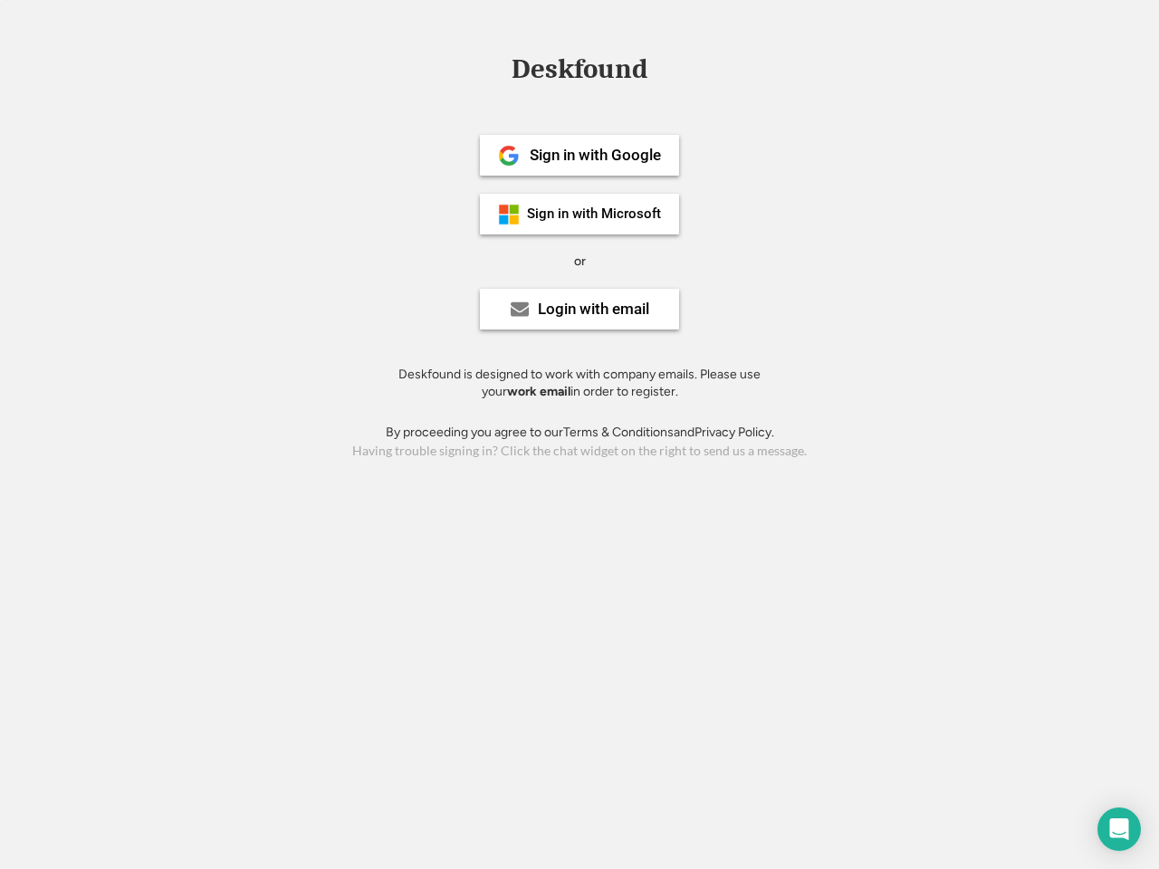 This screenshot has height=869, width=1159. I want to click on div: Sign in with Google, so click(595, 155).